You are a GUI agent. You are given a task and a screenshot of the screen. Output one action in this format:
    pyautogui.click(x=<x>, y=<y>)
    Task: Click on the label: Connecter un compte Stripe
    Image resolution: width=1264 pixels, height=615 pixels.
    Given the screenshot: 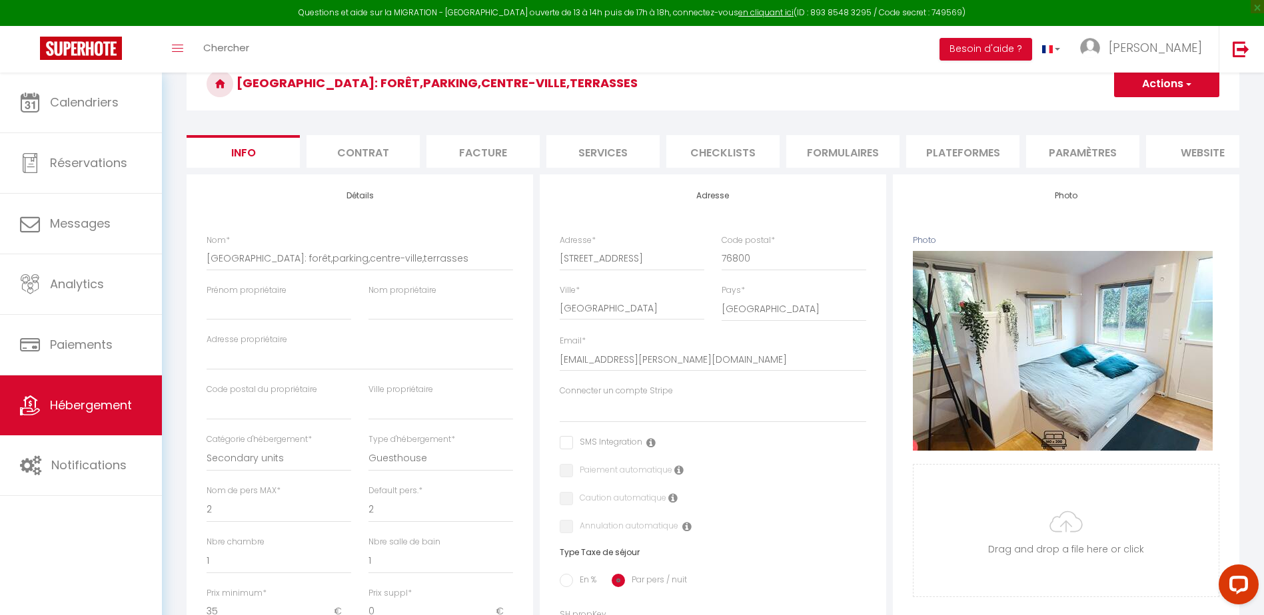 What is the action you would take?
    pyautogui.click(x=616, y=391)
    